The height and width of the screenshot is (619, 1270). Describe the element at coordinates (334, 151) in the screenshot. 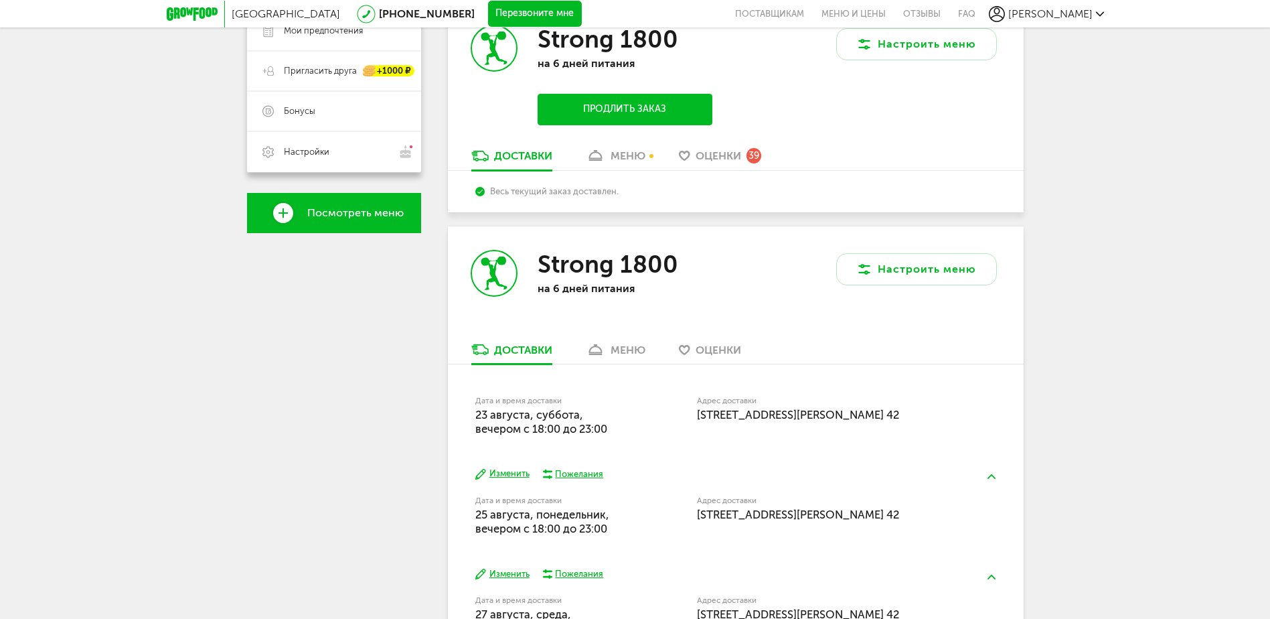

I see `a: Настройки` at that location.